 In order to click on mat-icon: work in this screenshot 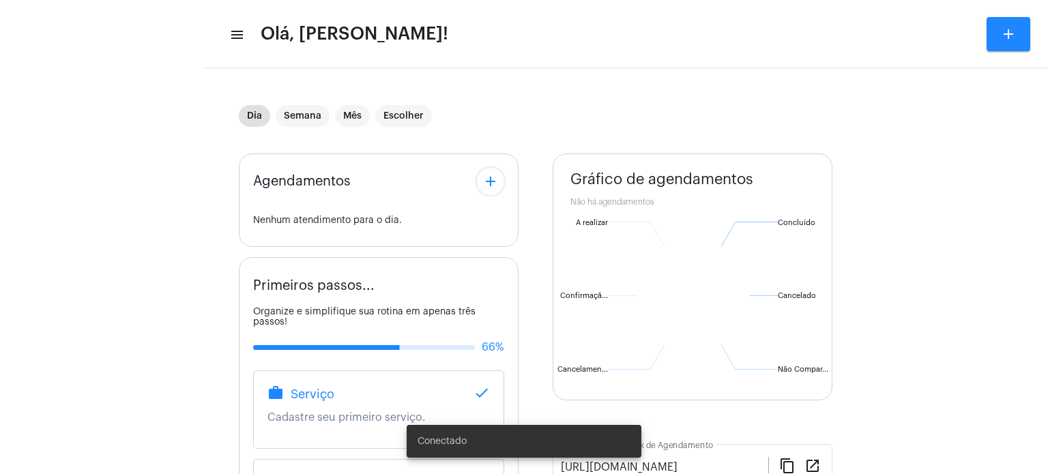, I will do `click(276, 393)`.